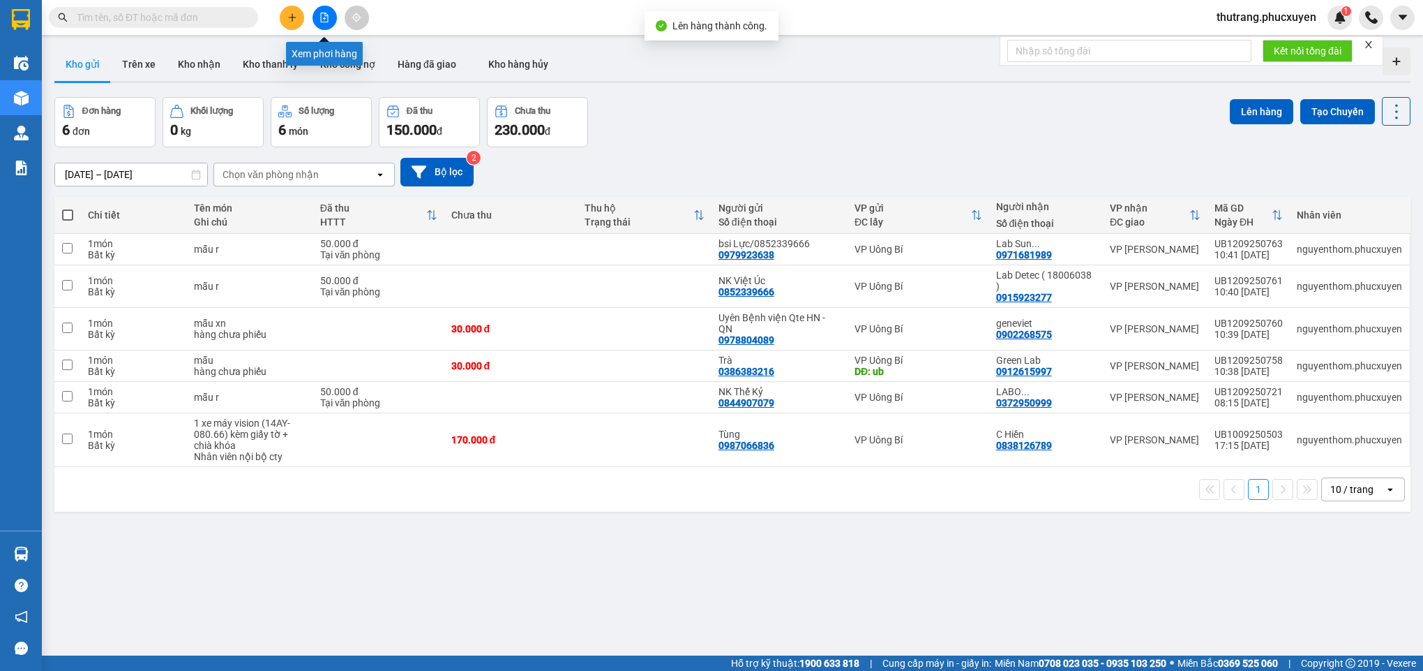 Image resolution: width=1423 pixels, height=671 pixels. Describe the element at coordinates (639, 208) in the screenshot. I see `div: Thu hộ` at that location.